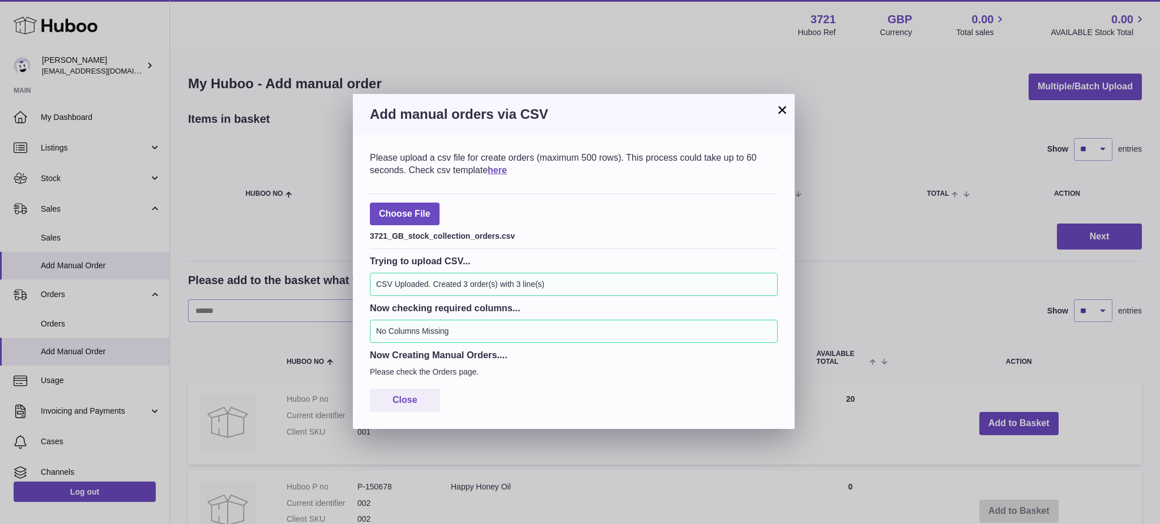 The image size is (1160, 524). Describe the element at coordinates (574, 114) in the screenshot. I see `h3: Add manual orders via CSV` at that location.